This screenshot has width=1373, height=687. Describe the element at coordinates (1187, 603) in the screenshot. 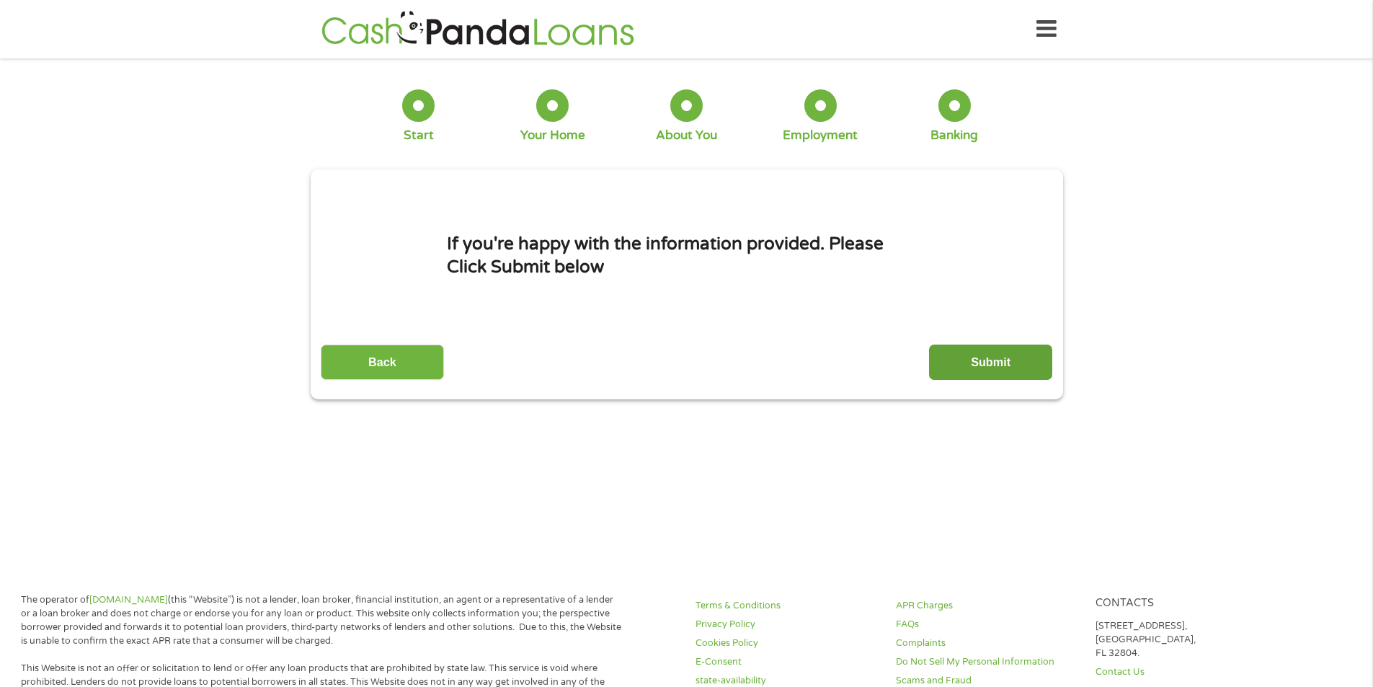

I see `h4: Contacts` at that location.